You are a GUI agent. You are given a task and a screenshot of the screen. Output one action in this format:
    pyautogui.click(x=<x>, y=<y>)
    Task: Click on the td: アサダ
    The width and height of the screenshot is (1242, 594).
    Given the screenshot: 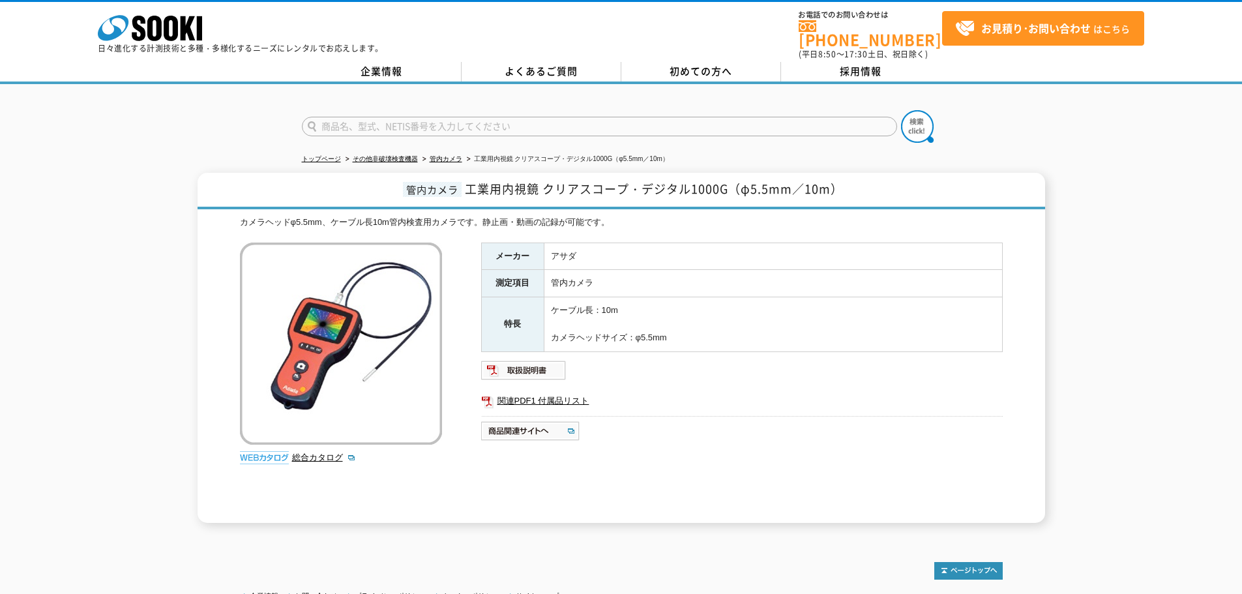 What is the action you would take?
    pyautogui.click(x=773, y=256)
    